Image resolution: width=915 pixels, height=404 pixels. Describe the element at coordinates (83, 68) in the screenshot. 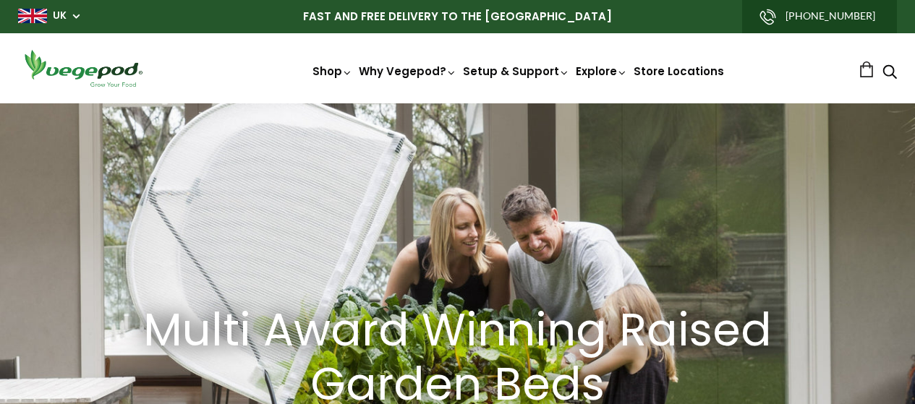

I see `img: Vegepod` at that location.